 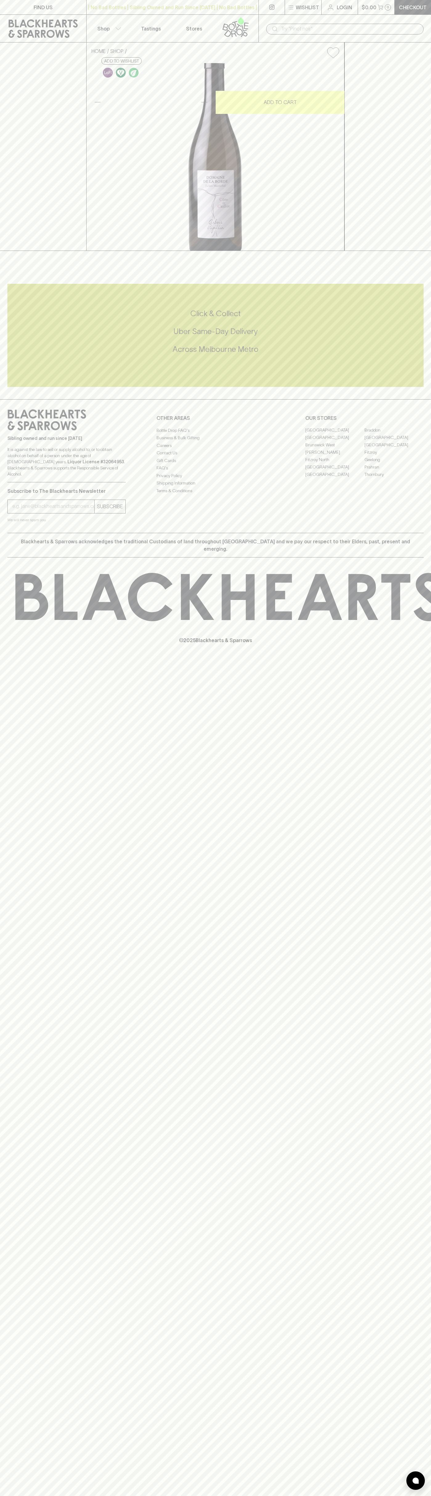 What do you see at coordinates (66, 520) in the screenshot?
I see `p: We will never spam you` at bounding box center [66, 520].